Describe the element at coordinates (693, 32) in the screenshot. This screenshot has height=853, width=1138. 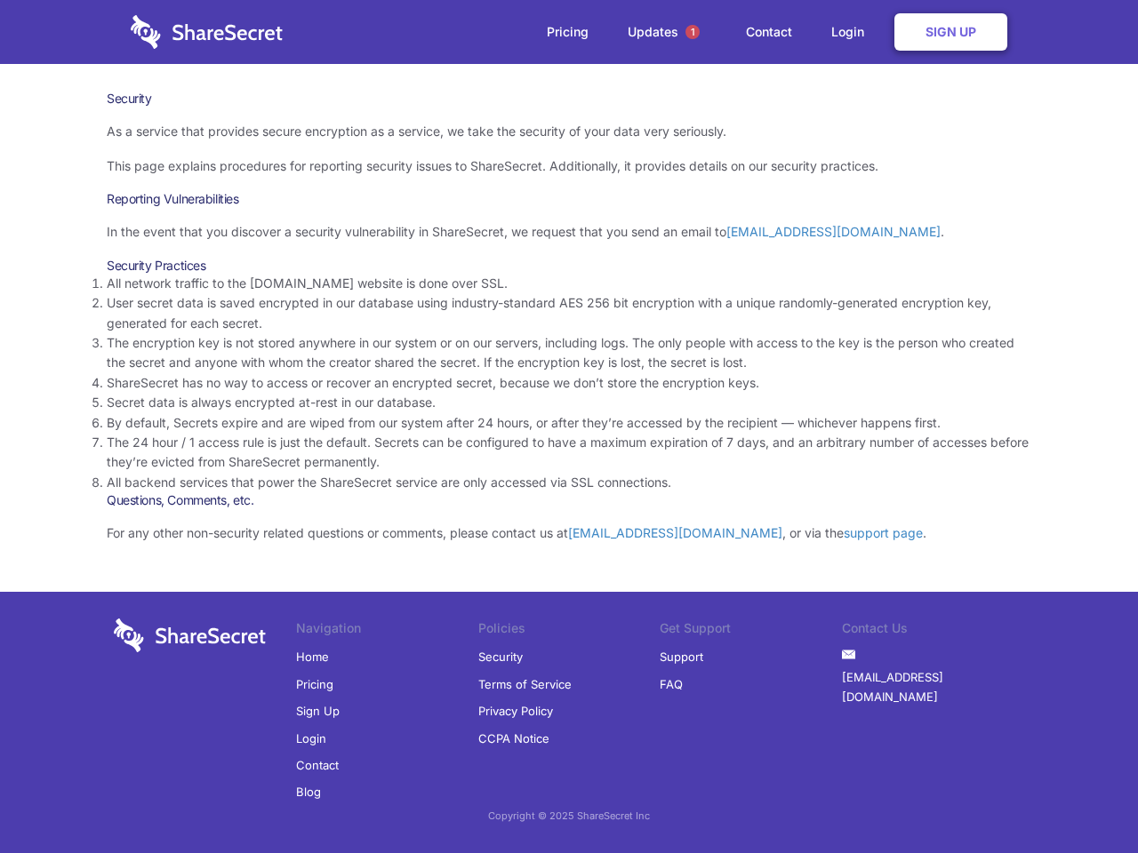
I see `span: 1` at that location.